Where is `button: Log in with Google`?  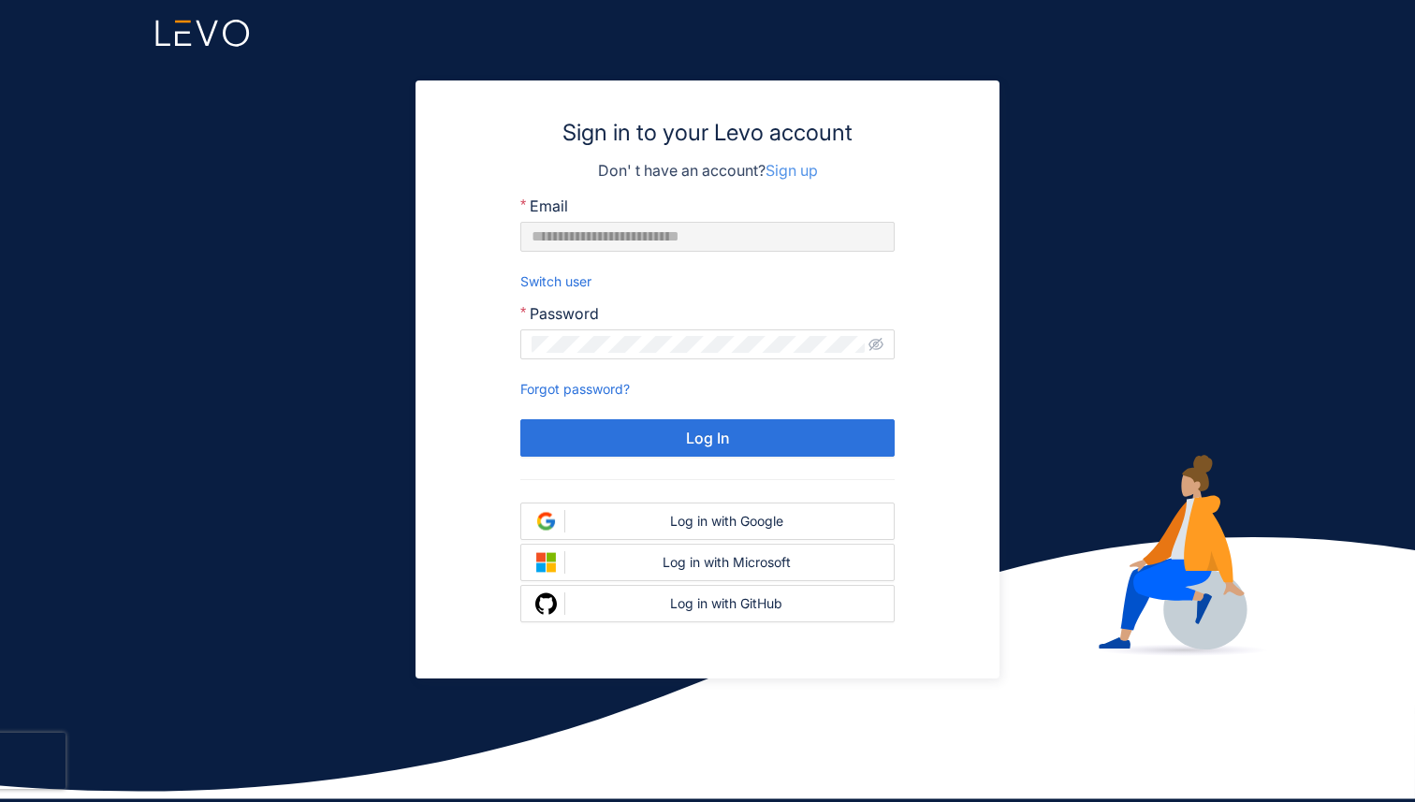 button: Log in with Google is located at coordinates (707, 521).